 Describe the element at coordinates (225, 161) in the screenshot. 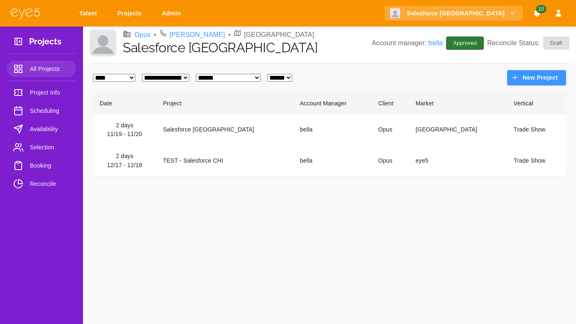

I see `td: TEST - Salesforce CHI` at that location.